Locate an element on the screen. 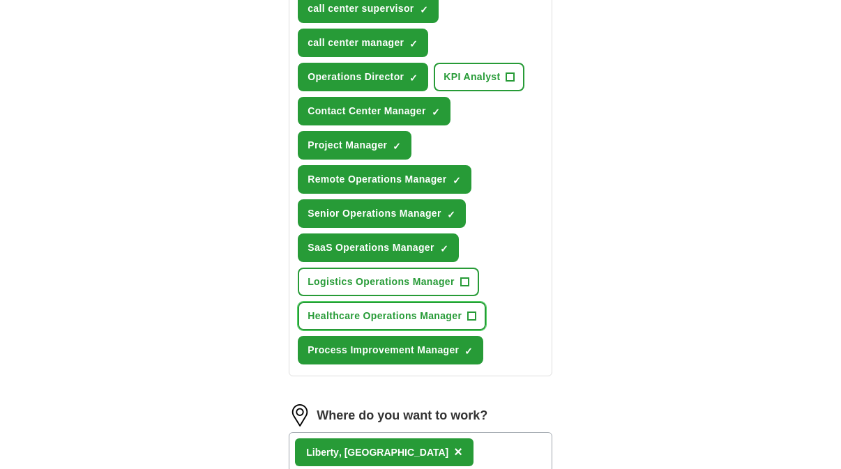  strong: Liberty is located at coordinates (322, 453).